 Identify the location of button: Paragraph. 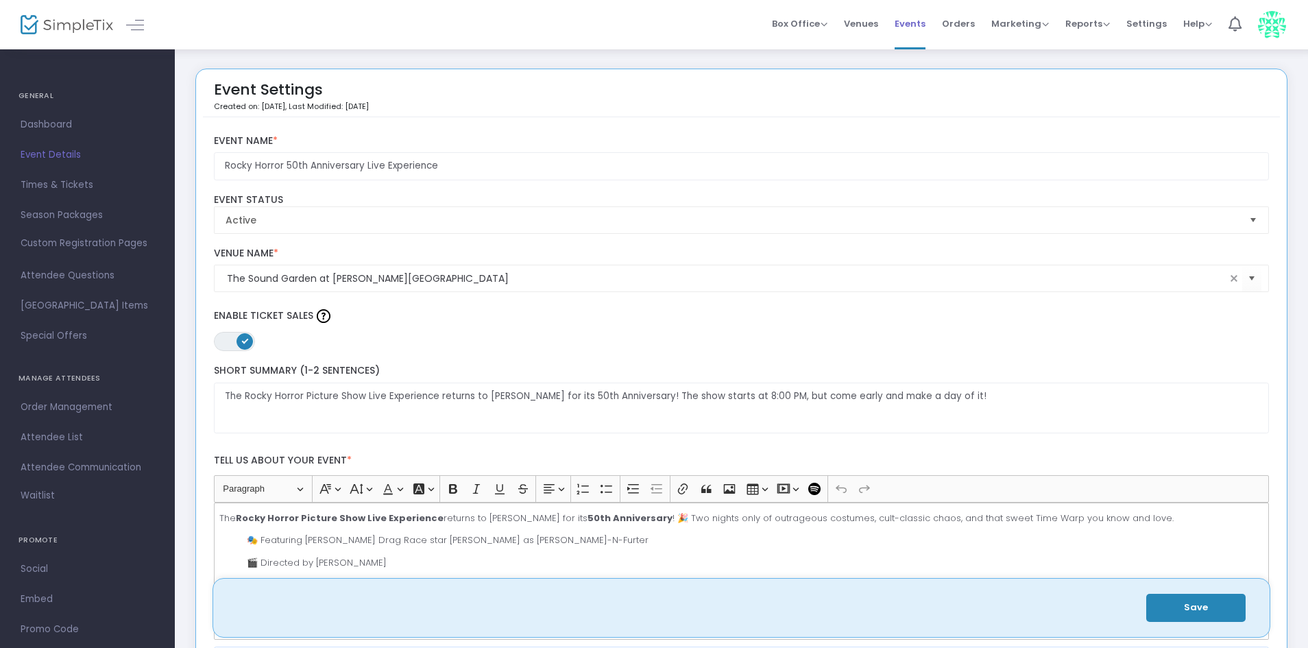
(263, 489).